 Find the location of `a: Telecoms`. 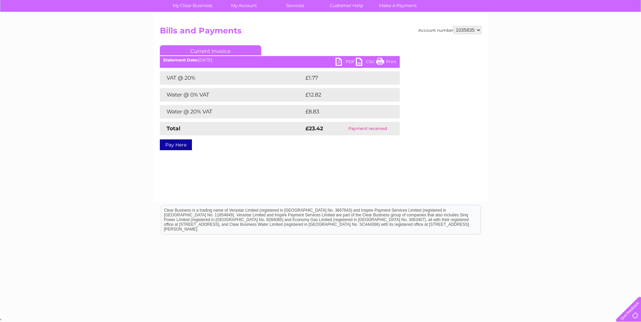

a: Telecoms is located at coordinates (568, 31).